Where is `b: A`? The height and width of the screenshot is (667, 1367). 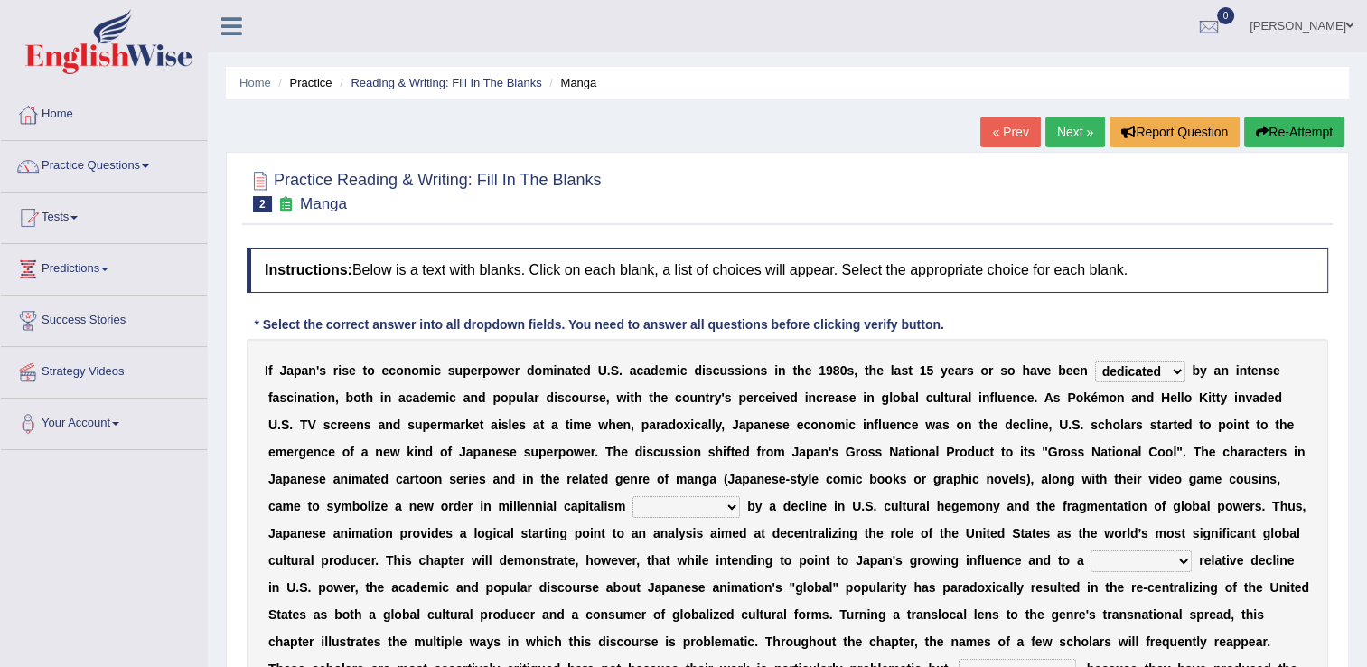 b: A is located at coordinates (1049, 398).